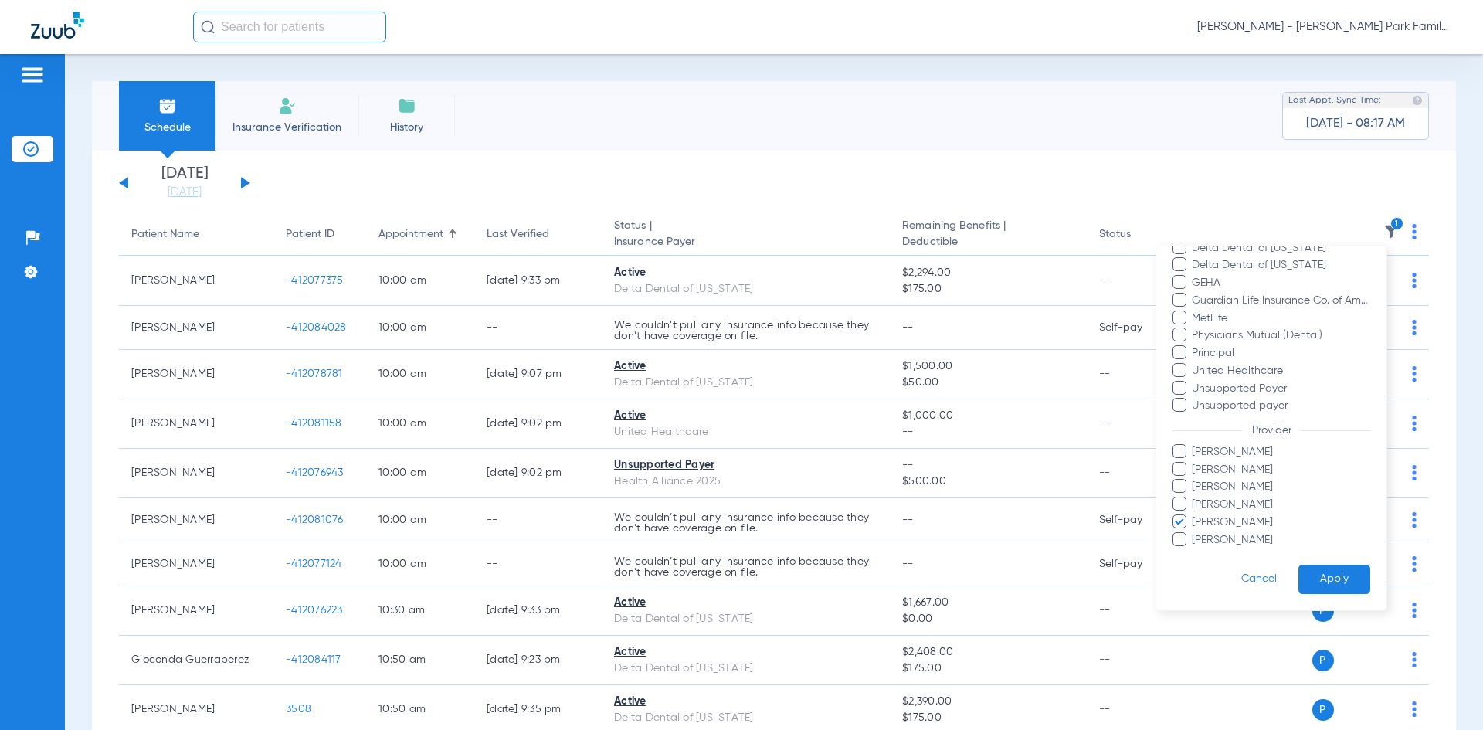  Describe the element at coordinates (1334, 579) in the screenshot. I see `button: Apply` at that location.